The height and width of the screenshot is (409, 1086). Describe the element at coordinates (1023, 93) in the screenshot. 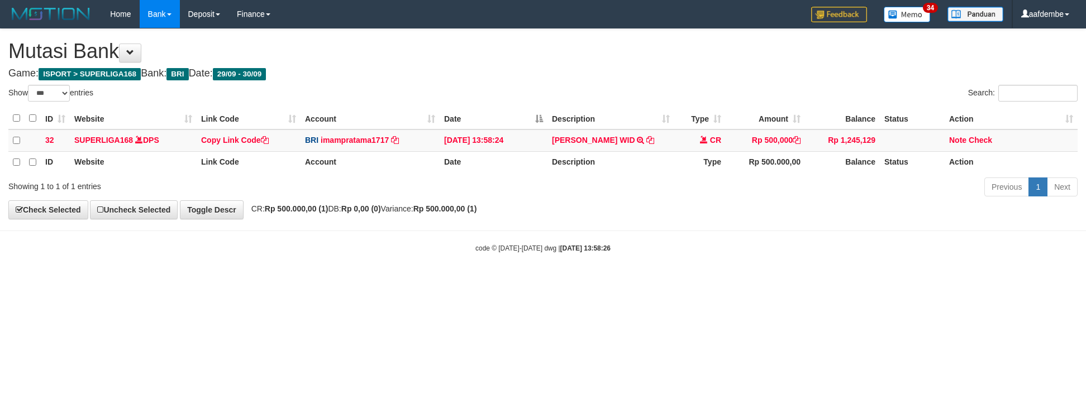

I see `label: Search:` at that location.